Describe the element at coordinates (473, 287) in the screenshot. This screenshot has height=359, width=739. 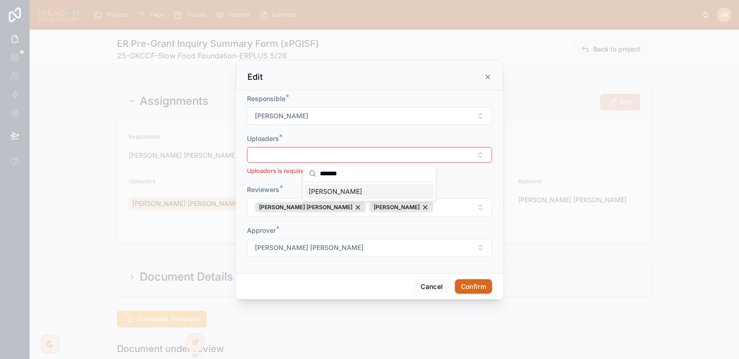
I see `button: Confirm` at that location.